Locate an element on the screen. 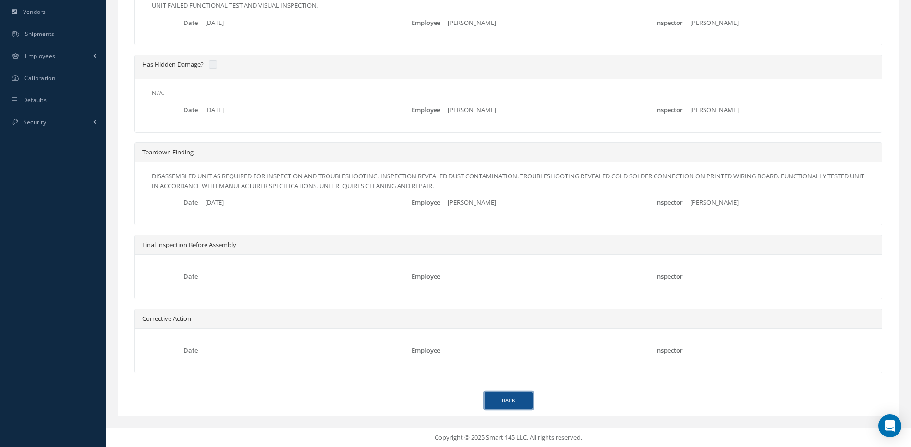 The width and height of the screenshot is (911, 447). span: Defaults is located at coordinates (35, 100).